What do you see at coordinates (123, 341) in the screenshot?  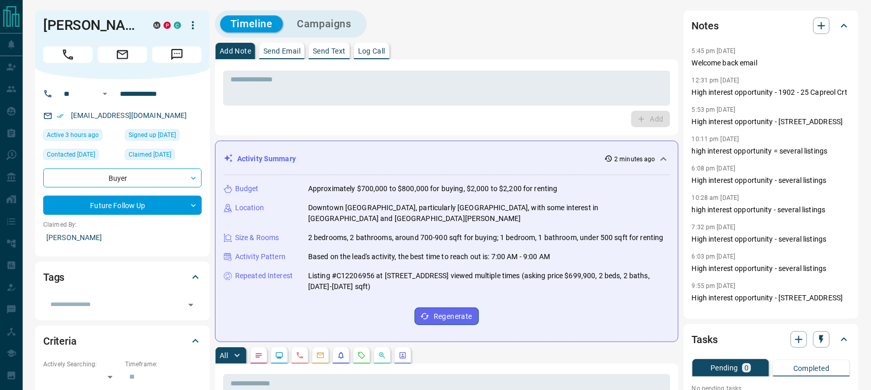 I see `div: Criteria` at bounding box center [123, 341].